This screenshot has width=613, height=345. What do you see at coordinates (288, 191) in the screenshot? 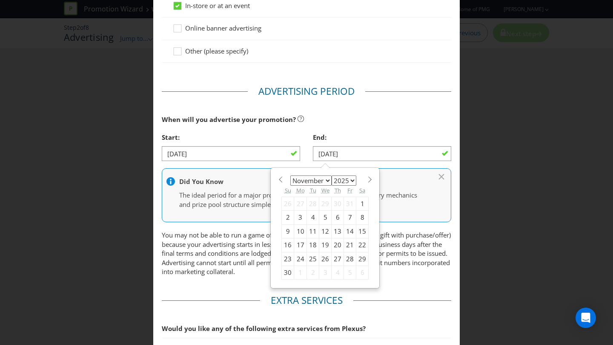
I see `abbr: Sunday` at bounding box center [288, 191].